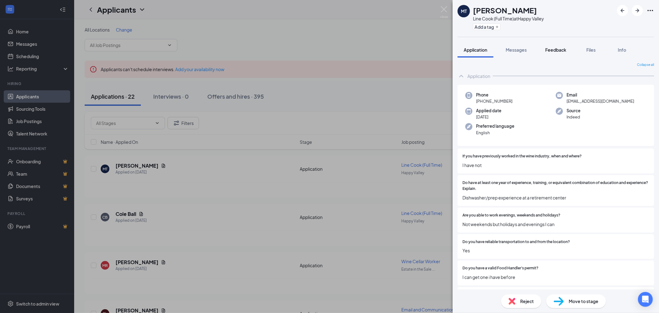 Image resolution: width=659 pixels, height=313 pixels. Describe the element at coordinates (556, 224) in the screenshot. I see `span: Not weekends but holidays and evenings I can` at that location.